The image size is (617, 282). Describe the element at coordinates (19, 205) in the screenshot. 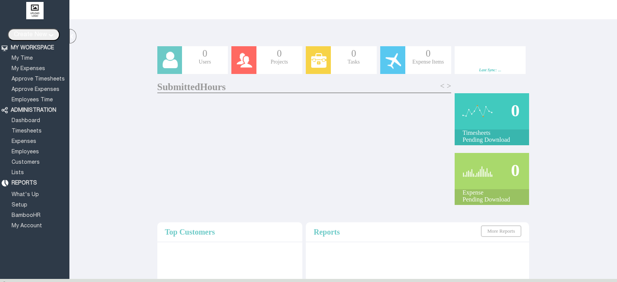

I see `a: Setup` at that location.